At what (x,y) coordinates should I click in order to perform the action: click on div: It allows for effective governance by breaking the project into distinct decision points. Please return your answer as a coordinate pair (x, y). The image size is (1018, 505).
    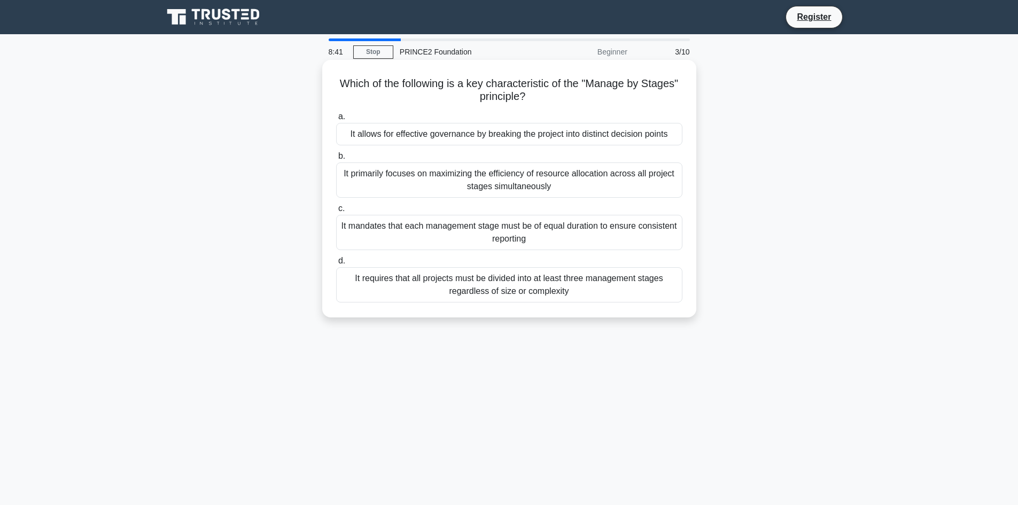
    Looking at the image, I should click on (509, 134).